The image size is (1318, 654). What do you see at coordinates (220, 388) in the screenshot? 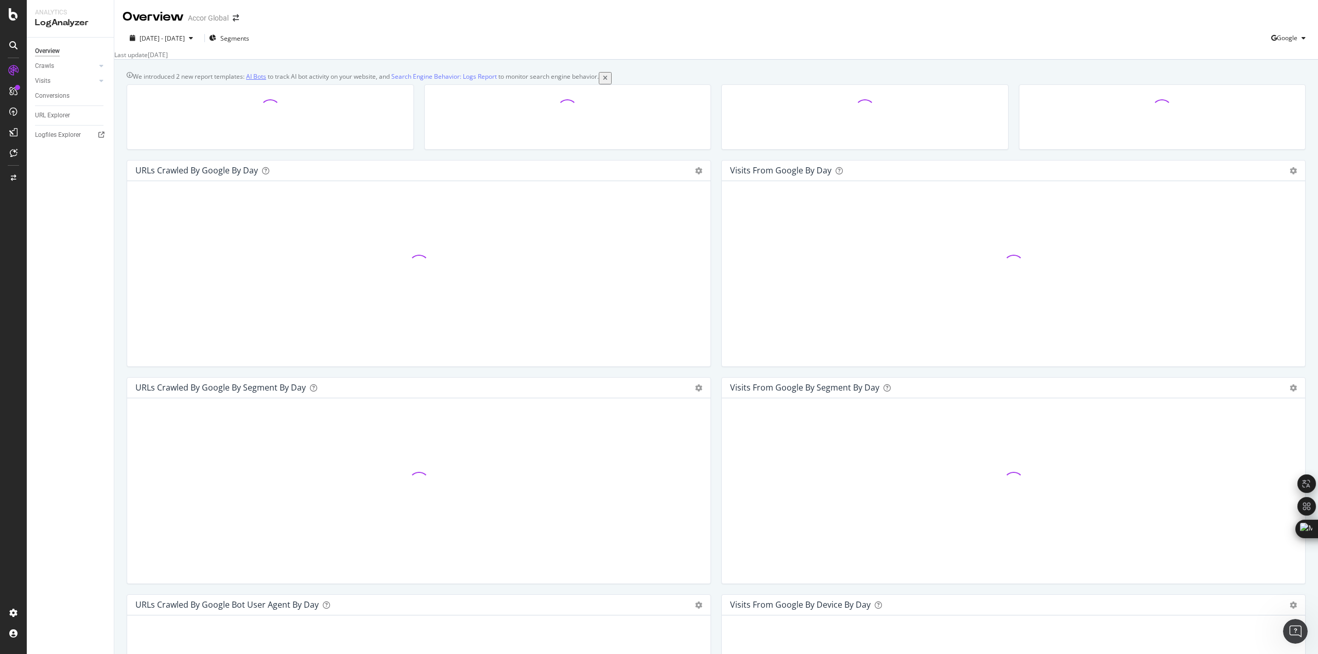
I see `div: URLs Crawled by Google By Segment By Day` at bounding box center [220, 388].